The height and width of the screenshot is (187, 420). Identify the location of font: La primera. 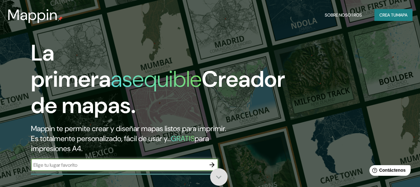
(71, 66).